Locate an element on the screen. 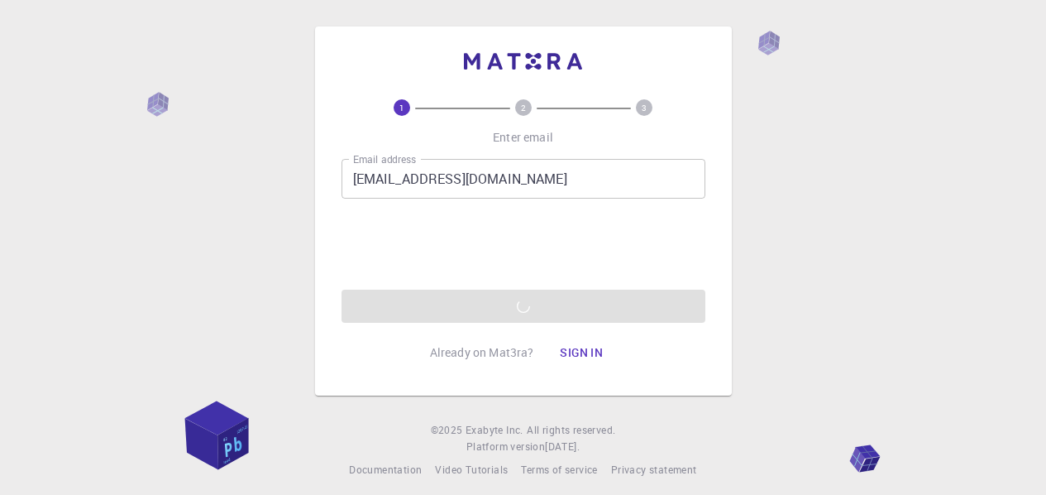  a: Documentation is located at coordinates (385, 470).